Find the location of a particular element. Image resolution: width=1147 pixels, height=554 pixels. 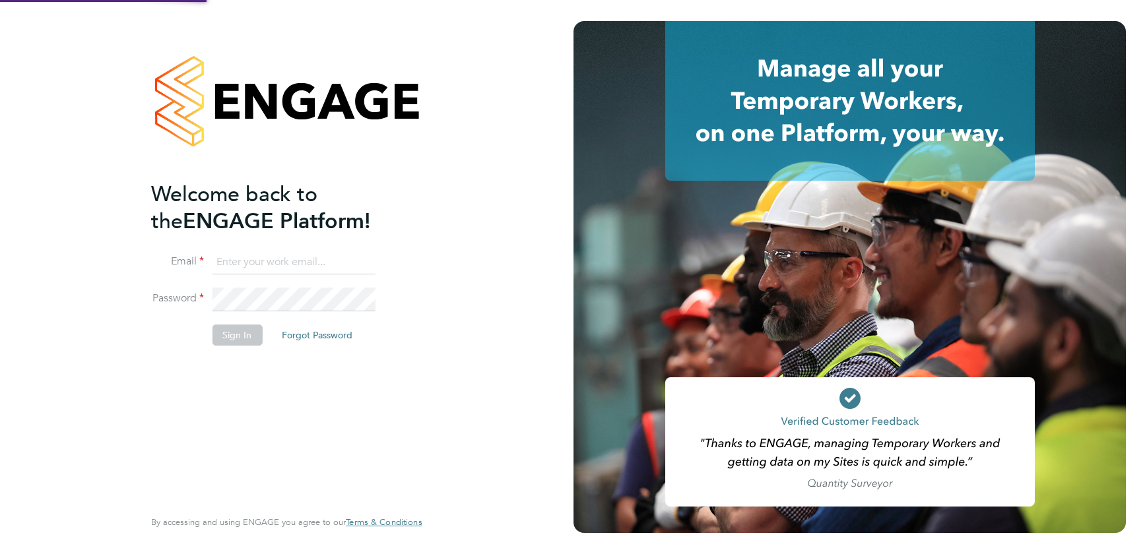

a: Terms & Conditions is located at coordinates (384, 523).